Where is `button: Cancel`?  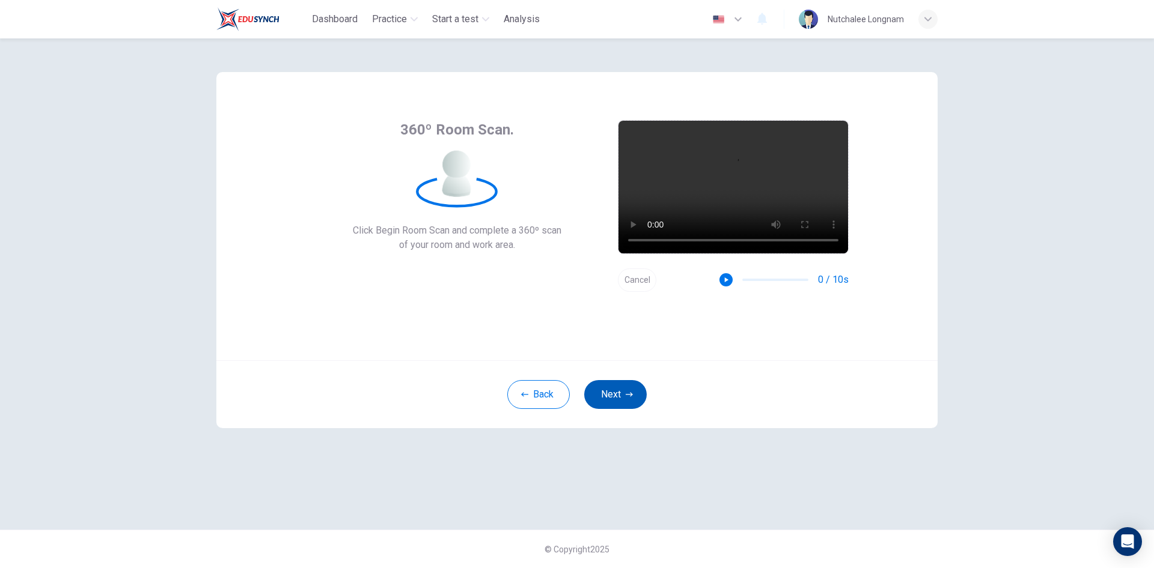
button: Cancel is located at coordinates (637, 280).